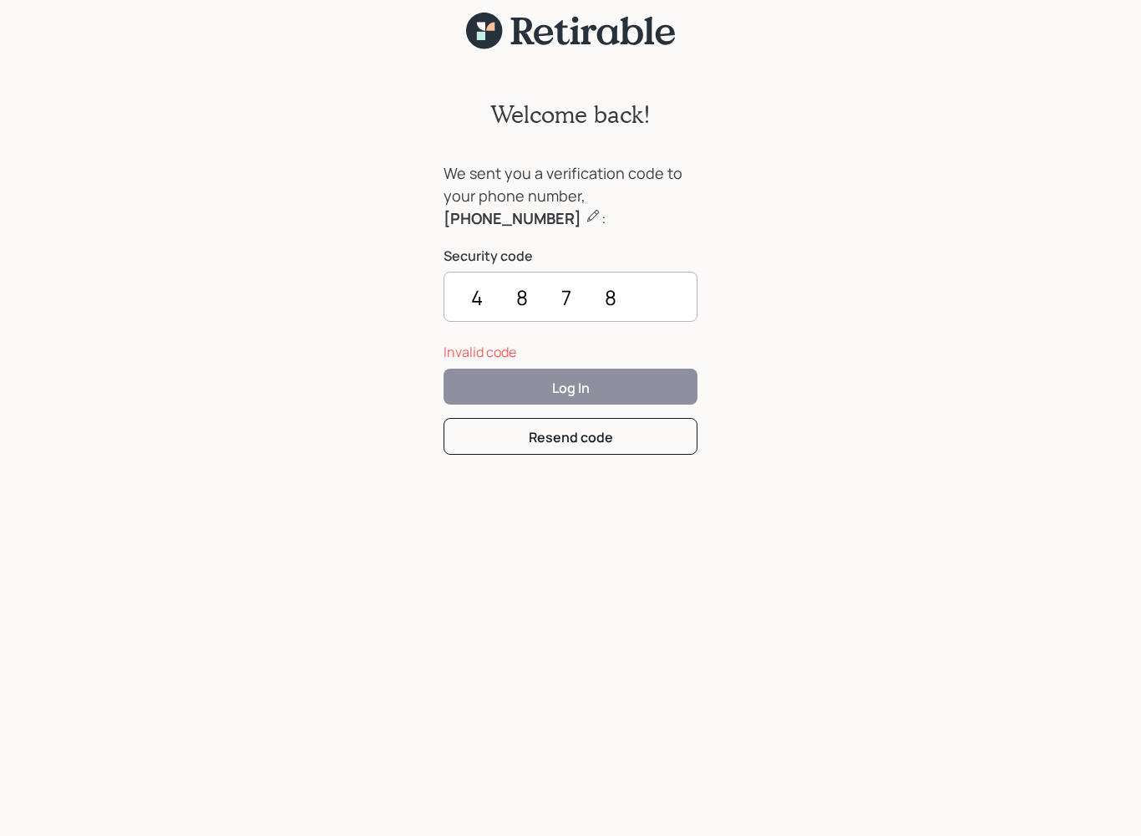 This screenshot has width=1141, height=836. I want to click on div: We sent you a verification code to your phone number, :, so click(571, 196).